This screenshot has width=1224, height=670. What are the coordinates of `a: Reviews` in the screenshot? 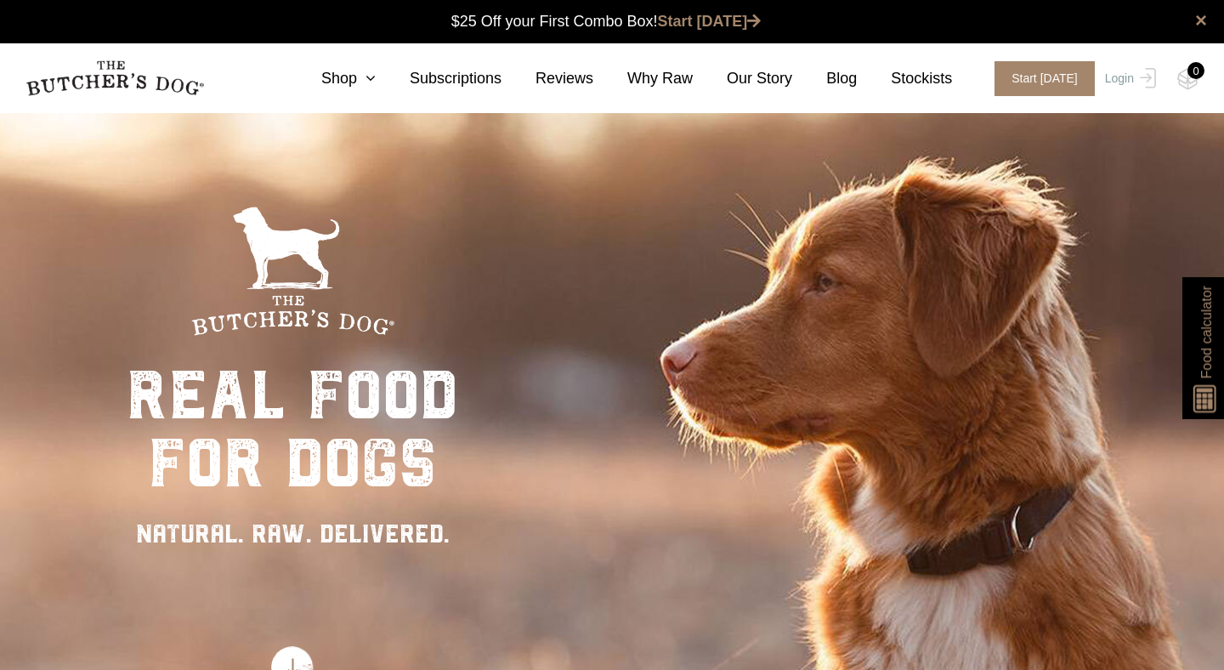 It's located at (547, 78).